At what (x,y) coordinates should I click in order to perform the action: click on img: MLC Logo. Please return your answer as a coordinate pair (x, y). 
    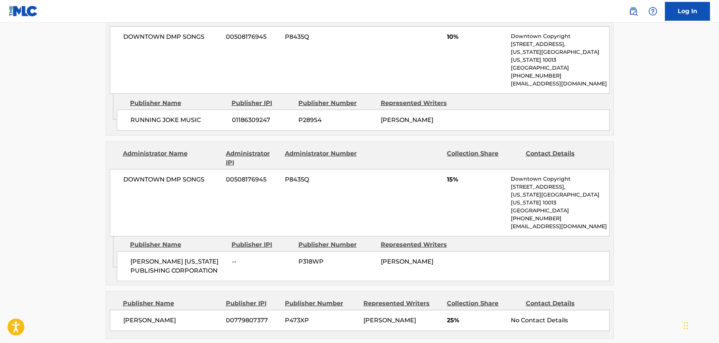
    Looking at the image, I should click on (23, 11).